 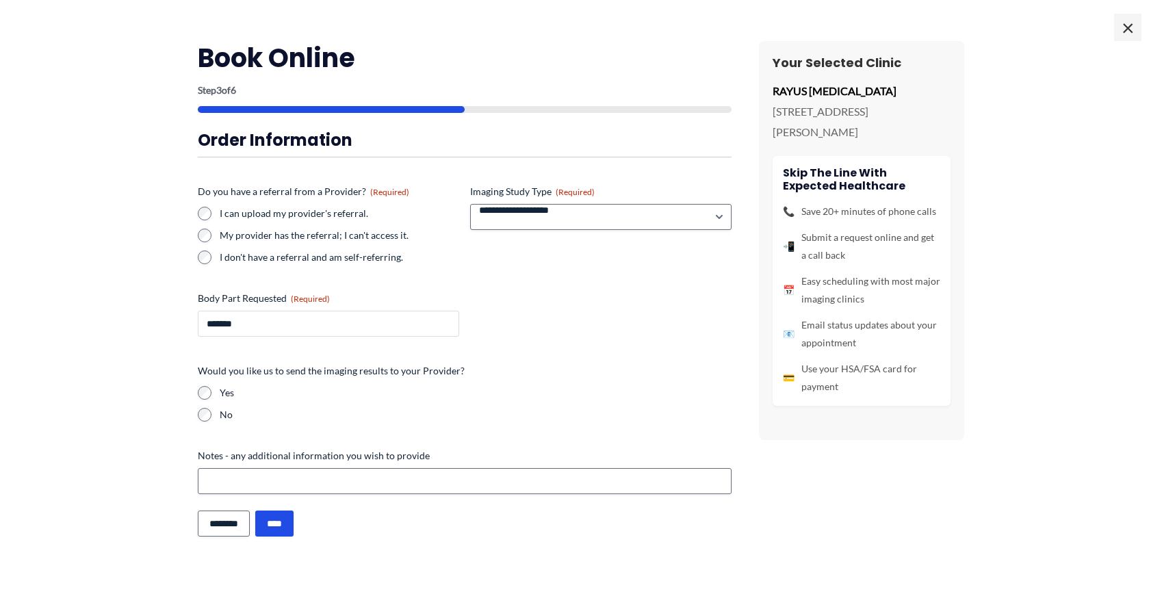 I want to click on label: I can upload my provider's referral., so click(x=339, y=213).